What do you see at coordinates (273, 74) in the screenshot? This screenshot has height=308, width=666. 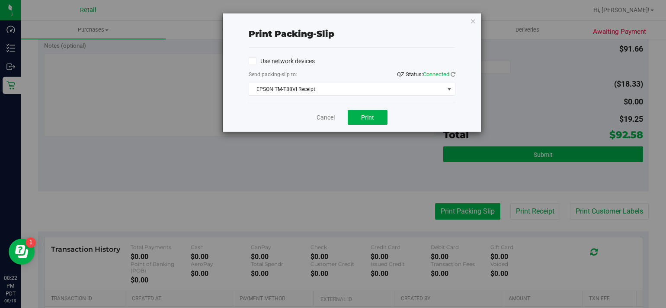 I see `label: Send packing-slip to:` at bounding box center [273, 74].